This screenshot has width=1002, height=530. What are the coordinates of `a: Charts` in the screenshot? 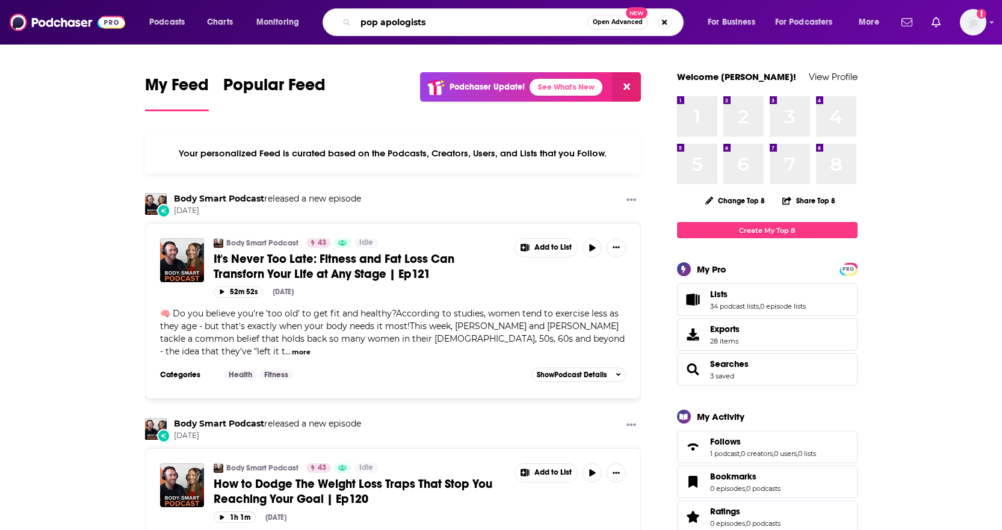 It's located at (220, 22).